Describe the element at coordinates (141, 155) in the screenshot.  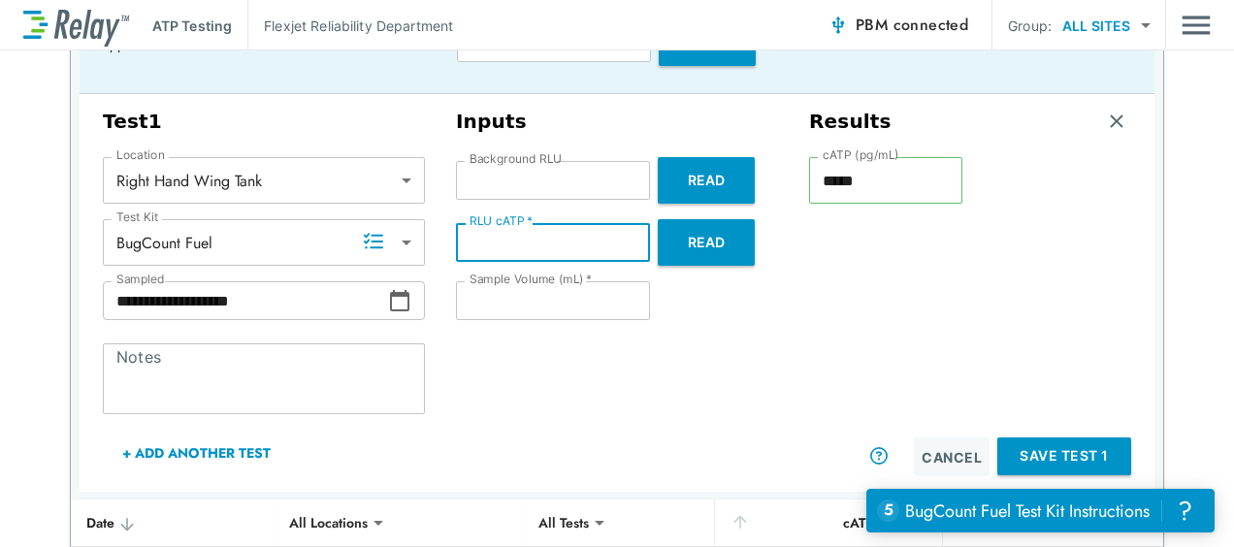
I see `label: Location` at that location.